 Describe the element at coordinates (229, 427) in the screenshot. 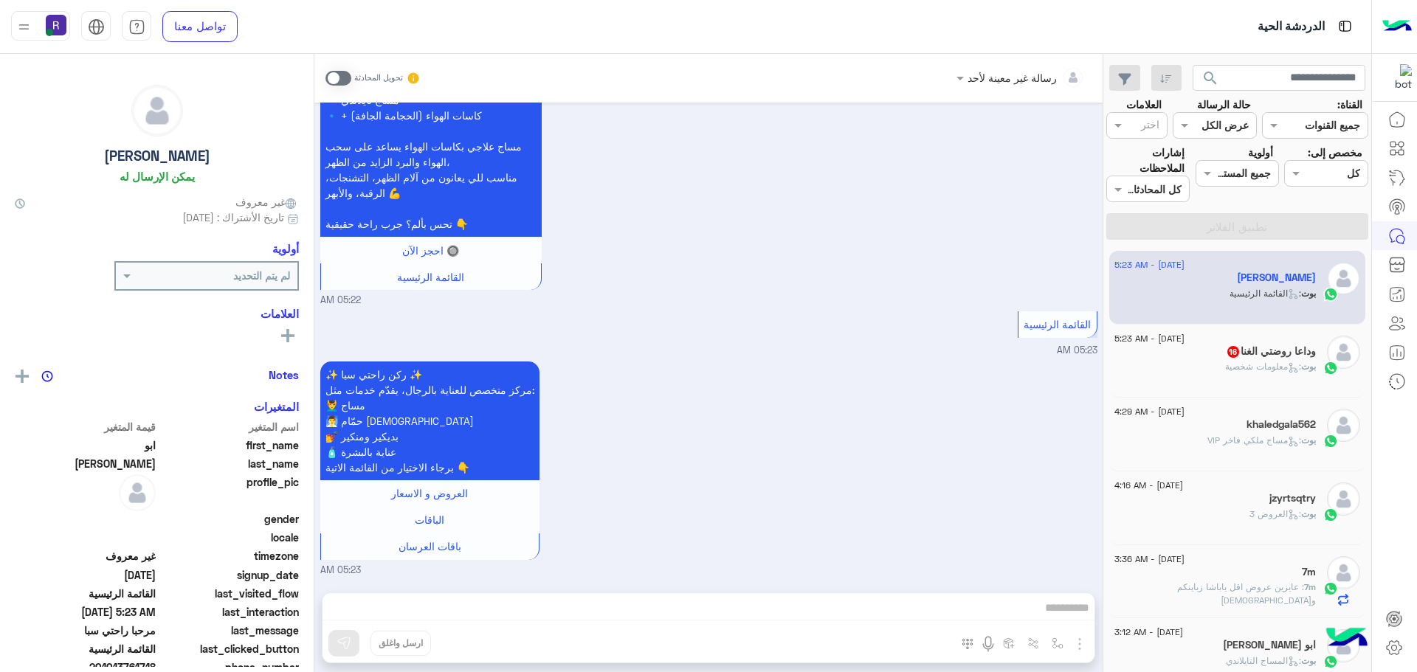

I see `span: اسم المتغير` at that location.